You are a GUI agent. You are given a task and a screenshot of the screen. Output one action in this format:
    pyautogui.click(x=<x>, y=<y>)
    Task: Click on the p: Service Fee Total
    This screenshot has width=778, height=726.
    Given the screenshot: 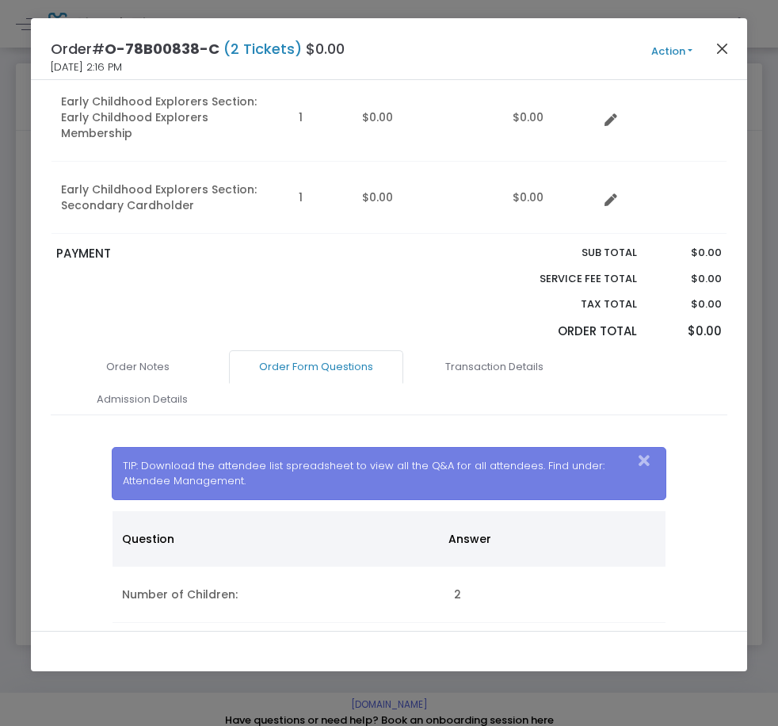 What is the action you would take?
    pyautogui.click(x=559, y=279)
    